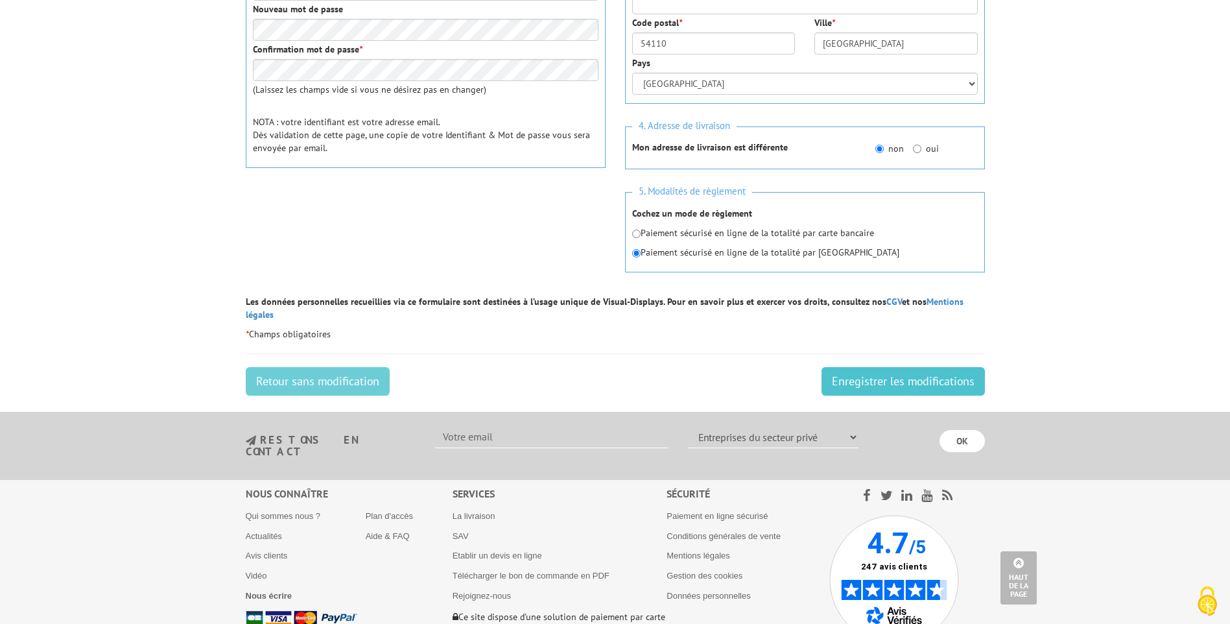 The image size is (1230, 624). What do you see at coordinates (318, 381) in the screenshot?
I see `a: Retour sans modification` at bounding box center [318, 381].